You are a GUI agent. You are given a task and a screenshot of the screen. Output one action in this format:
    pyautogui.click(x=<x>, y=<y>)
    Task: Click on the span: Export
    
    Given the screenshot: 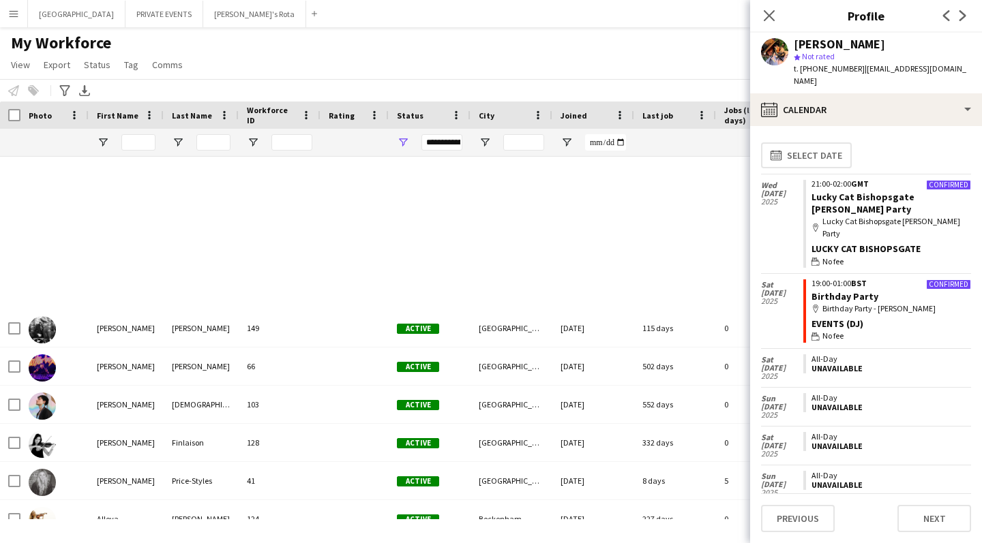 What is the action you would take?
    pyautogui.click(x=57, y=65)
    